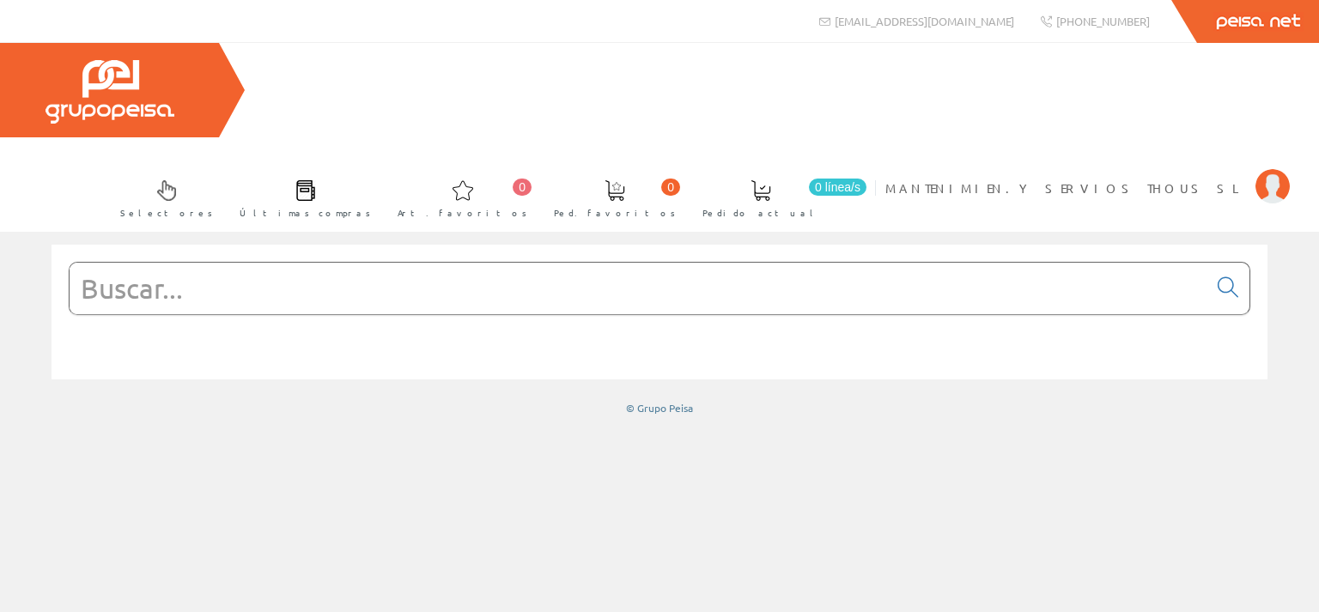  What do you see at coordinates (167, 213) in the screenshot?
I see `span: Selectores` at bounding box center [167, 213].